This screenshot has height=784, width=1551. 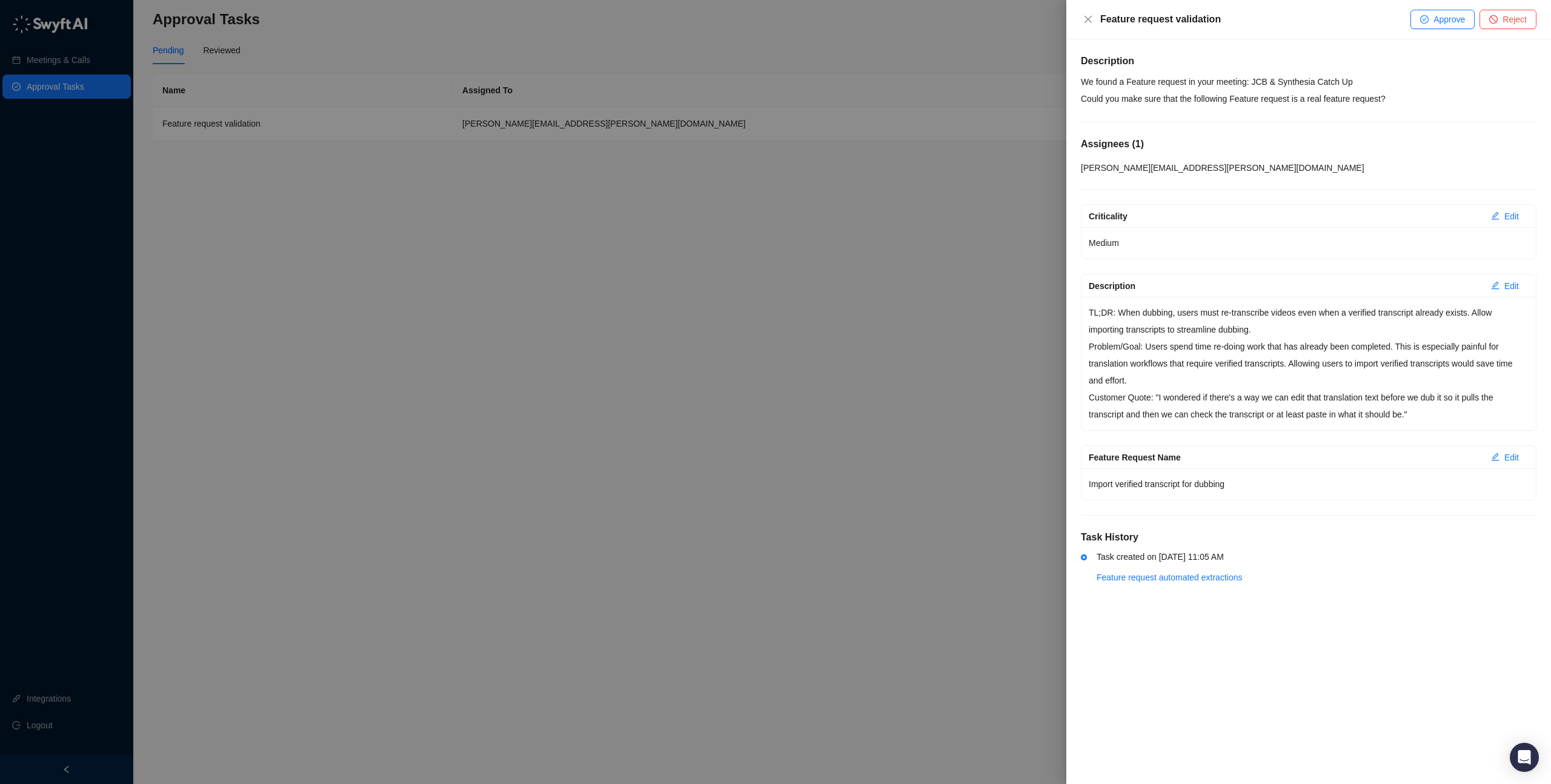 What do you see at coordinates (1308, 321) in the screenshot?
I see `p: TL;DR: When dubbing, users must re-transcribe videos even when a verified transcript already exis...` at bounding box center [1308, 321].